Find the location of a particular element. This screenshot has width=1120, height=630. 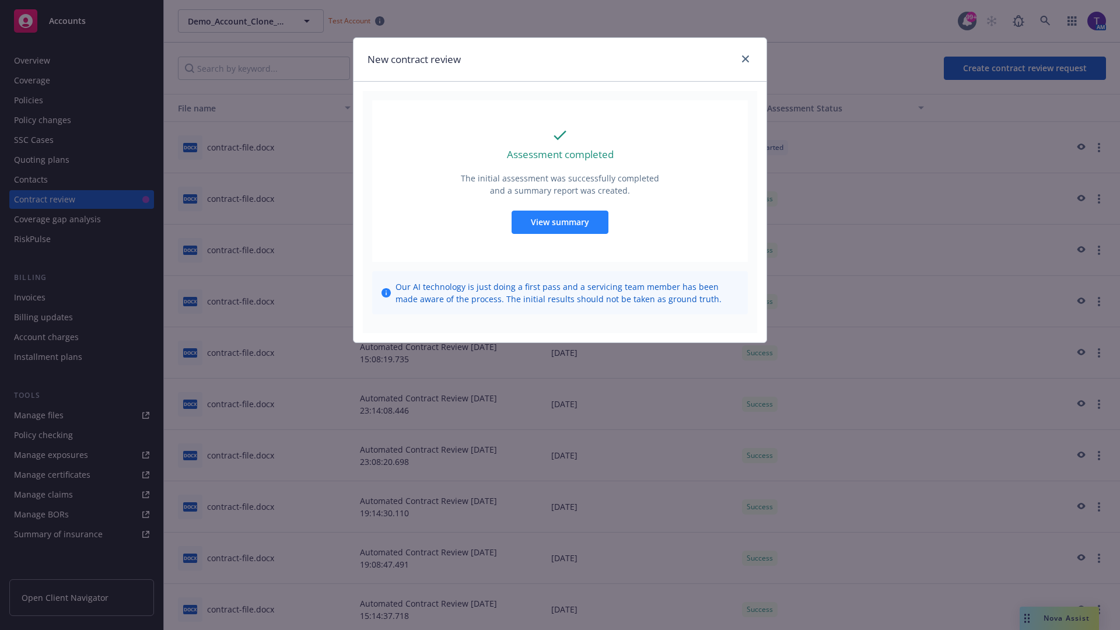

p: The initial assessment was successfully completed and a summary report was created. is located at coordinates (560, 184).